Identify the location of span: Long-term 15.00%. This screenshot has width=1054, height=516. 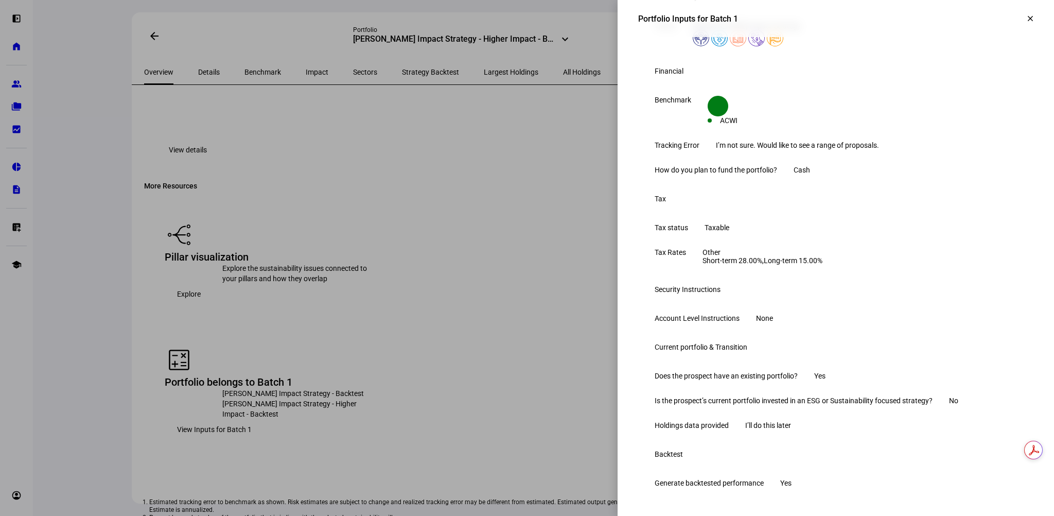
(793, 260).